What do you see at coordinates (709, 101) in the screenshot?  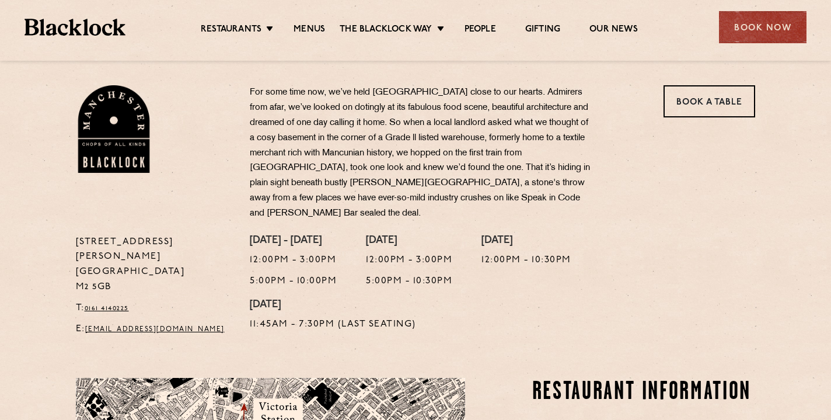 I see `a: Book a Table` at bounding box center [709, 101].